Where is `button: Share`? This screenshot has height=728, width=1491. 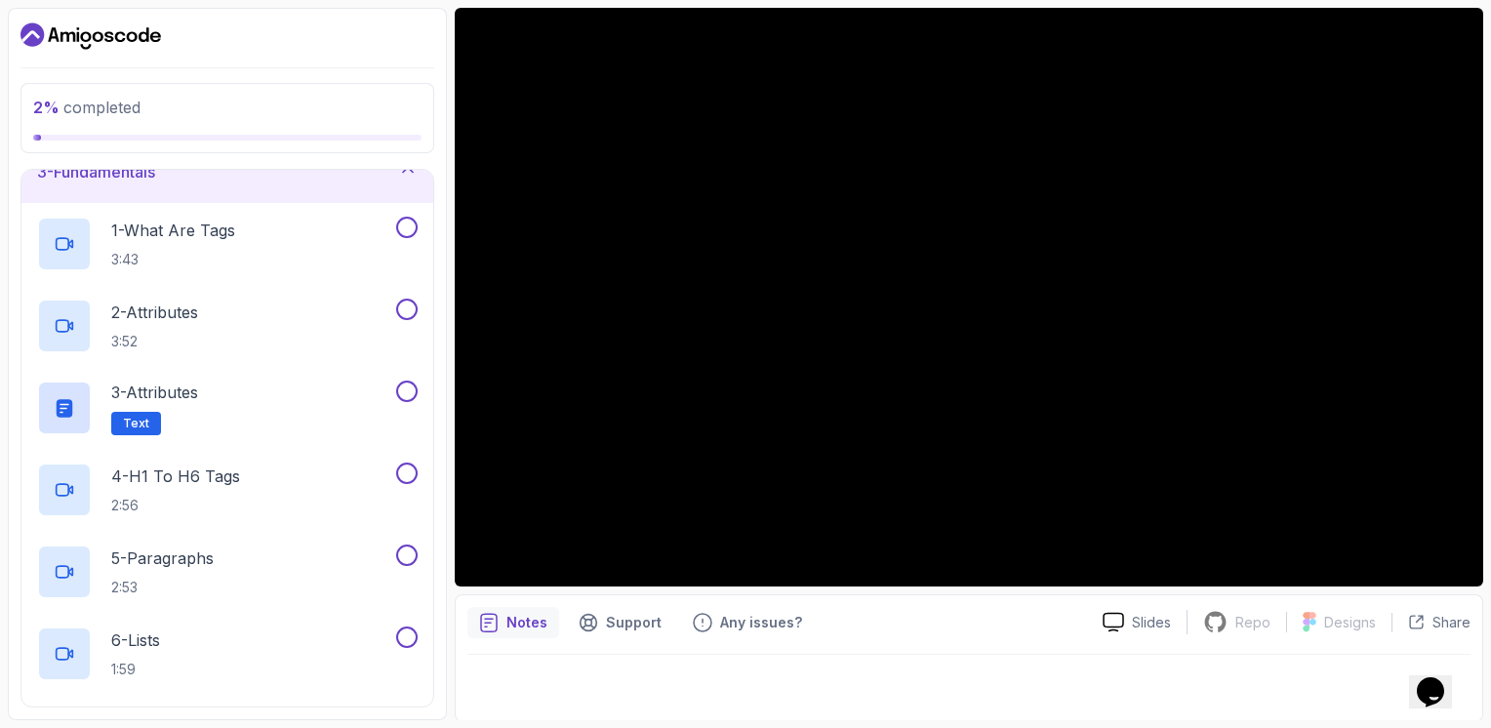 button: Share is located at coordinates (1431, 623).